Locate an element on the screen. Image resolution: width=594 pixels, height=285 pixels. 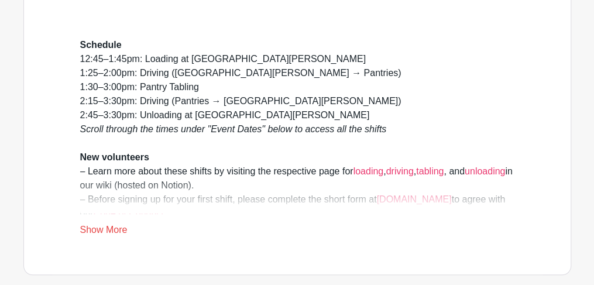
em: Scroll through the times under "Event Dates" below to access all the shifts is located at coordinates (233, 129).